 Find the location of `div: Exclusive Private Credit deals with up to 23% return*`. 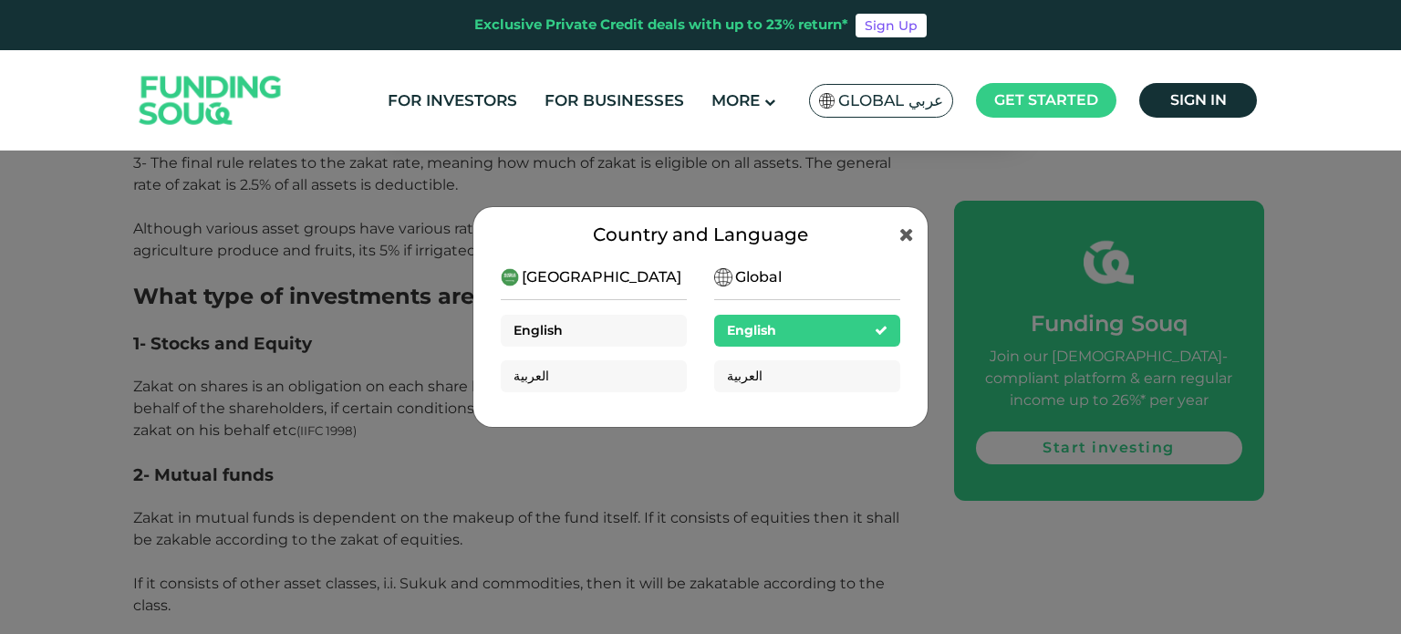

div: Exclusive Private Credit deals with up to 23% return* is located at coordinates (661, 25).